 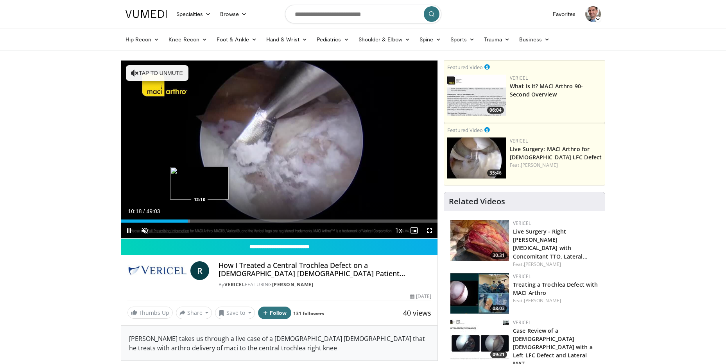 I want to click on a: Treating a Trochlea Defect with MACI Arthro, so click(x=555, y=289).